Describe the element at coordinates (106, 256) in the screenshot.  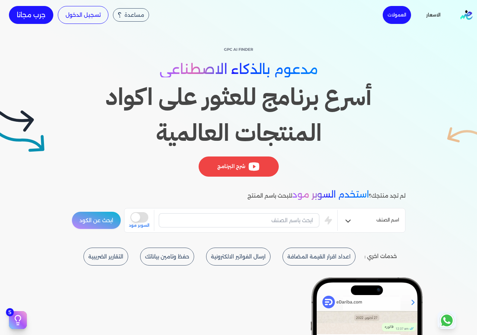
I see `button: التقارير الضريبية` at that location.